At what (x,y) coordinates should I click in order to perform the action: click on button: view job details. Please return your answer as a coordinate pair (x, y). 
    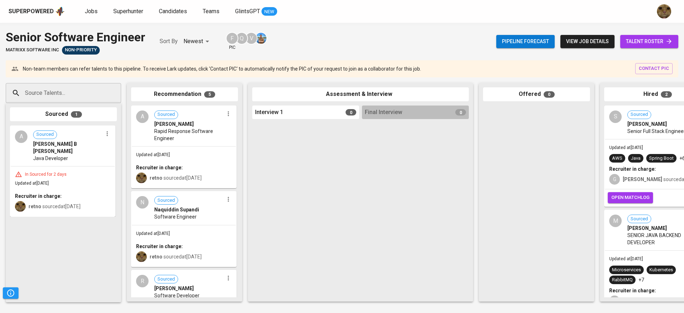
    Looking at the image, I should click on (587, 41).